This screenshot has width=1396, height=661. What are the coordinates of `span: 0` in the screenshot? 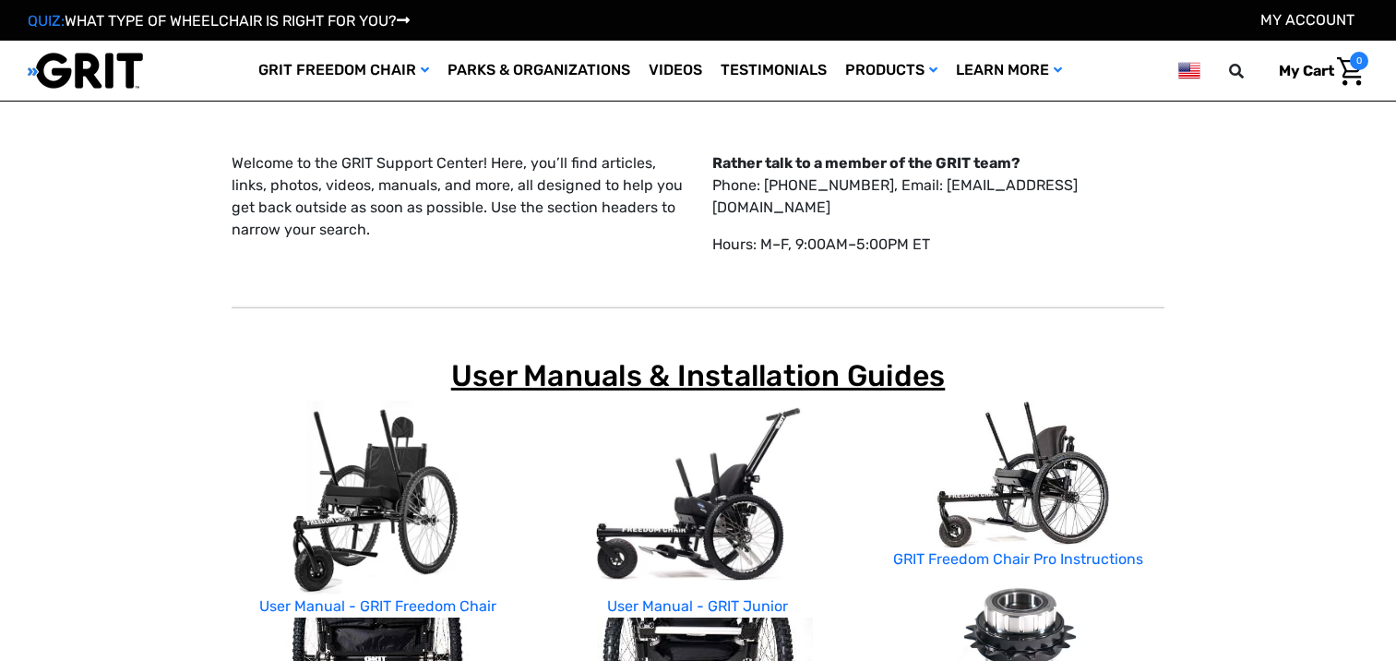 It's located at (1359, 61).